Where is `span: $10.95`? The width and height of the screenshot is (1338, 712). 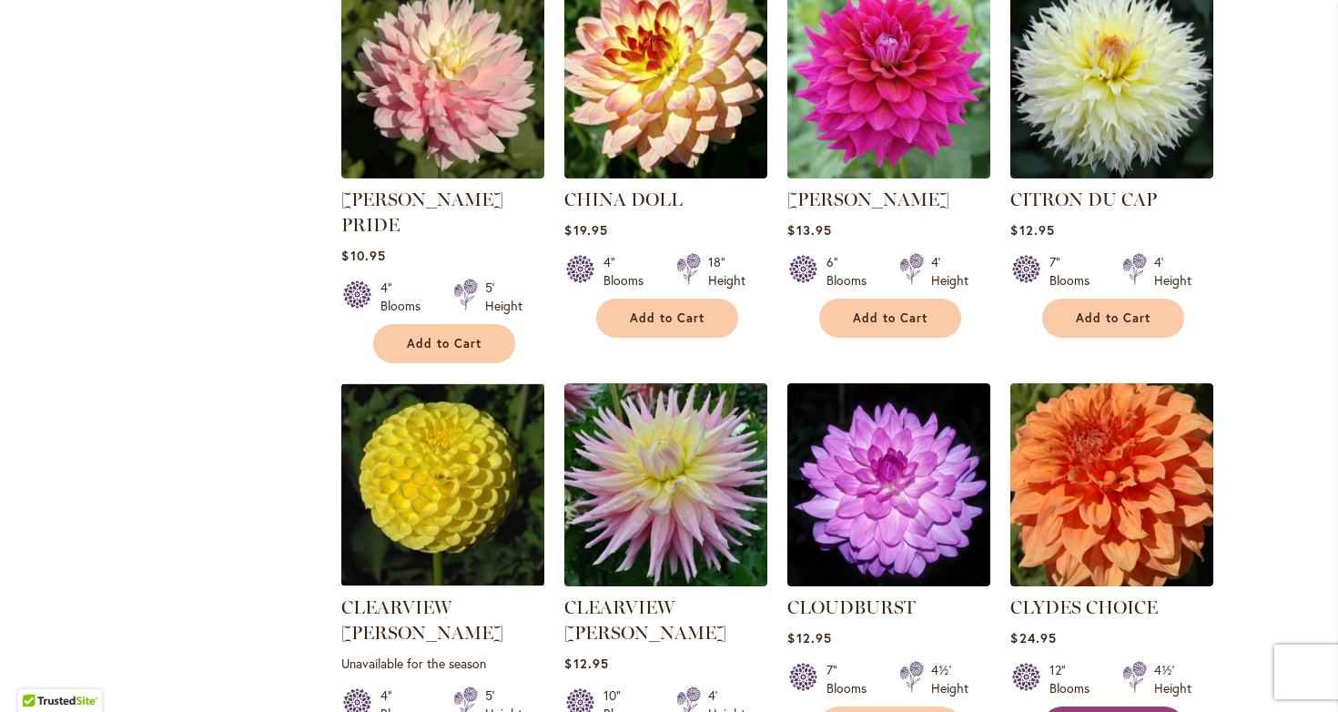 span: $10.95 is located at coordinates (363, 255).